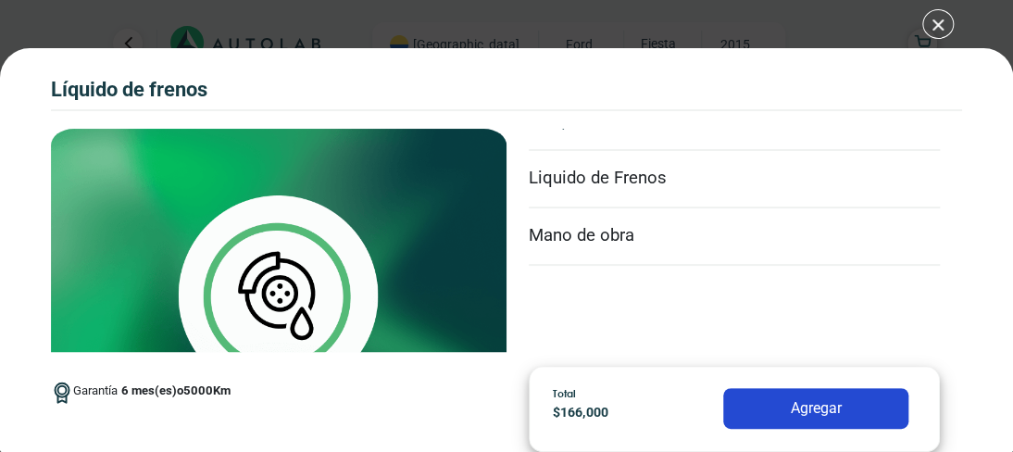 The height and width of the screenshot is (452, 1013). Describe the element at coordinates (176, 391) in the screenshot. I see `p: 6 mes(es) o 5000 Km` at that location.